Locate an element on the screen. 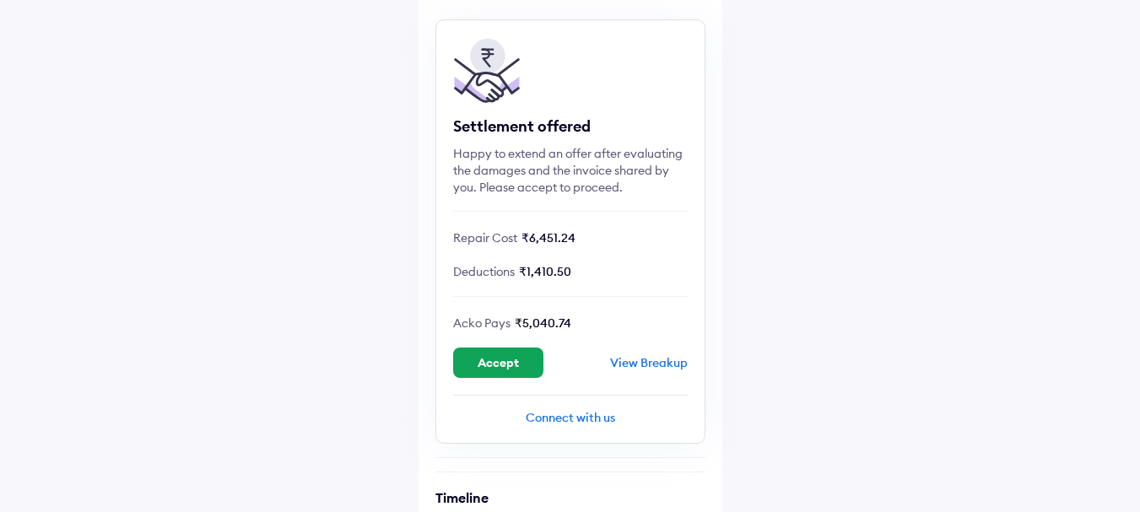 The height and width of the screenshot is (512, 1140). button: Accept is located at coordinates (498, 363).